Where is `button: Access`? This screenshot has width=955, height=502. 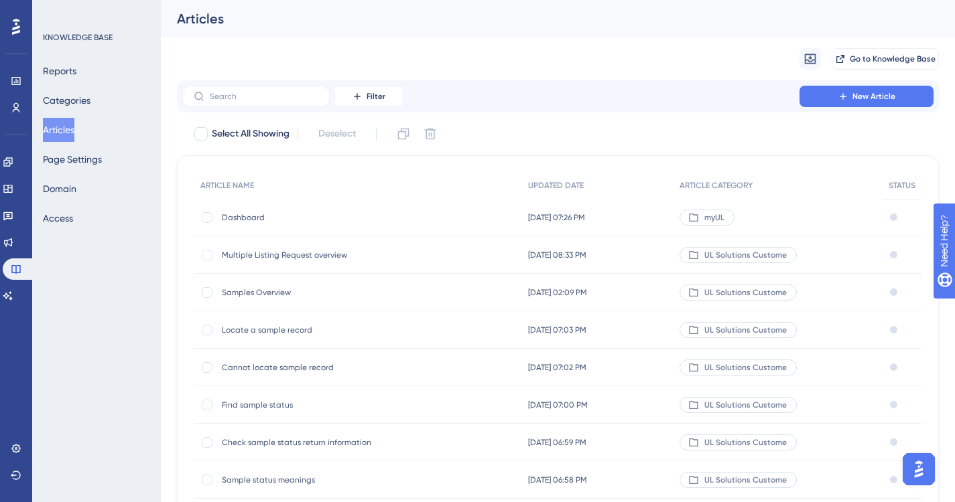
button: Access is located at coordinates (58, 218).